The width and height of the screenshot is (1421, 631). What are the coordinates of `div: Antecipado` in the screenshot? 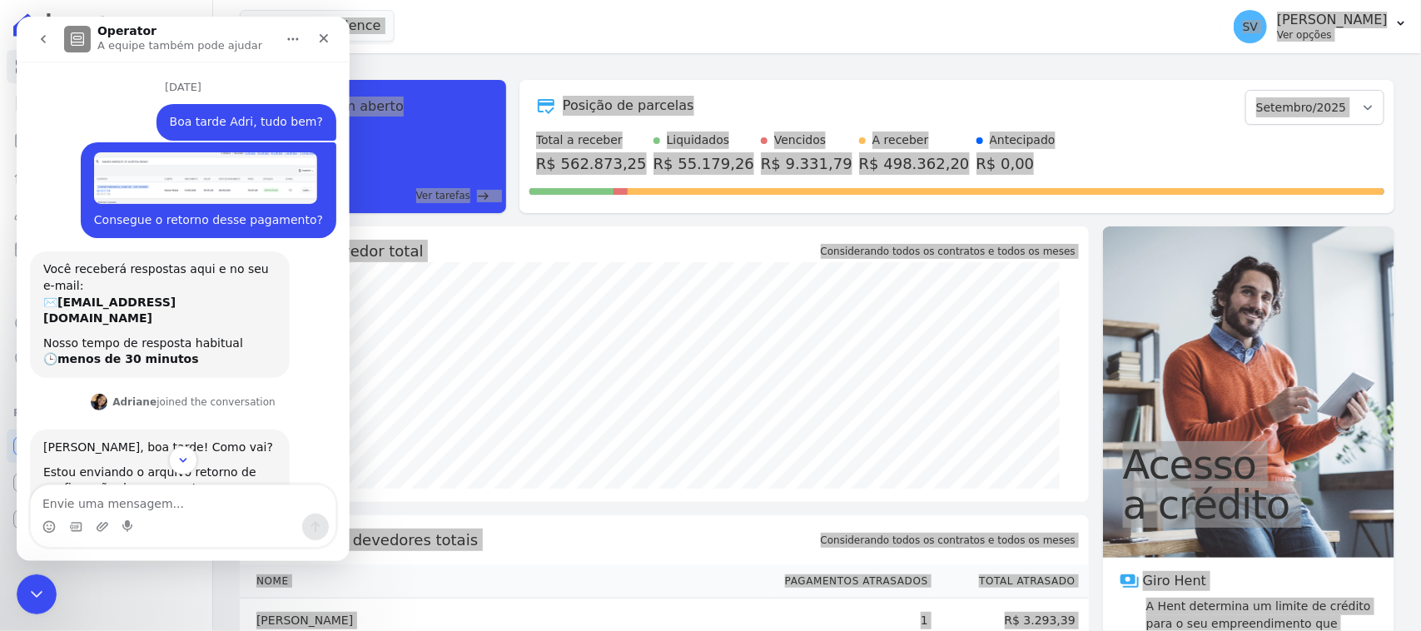 It's located at (1022, 140).